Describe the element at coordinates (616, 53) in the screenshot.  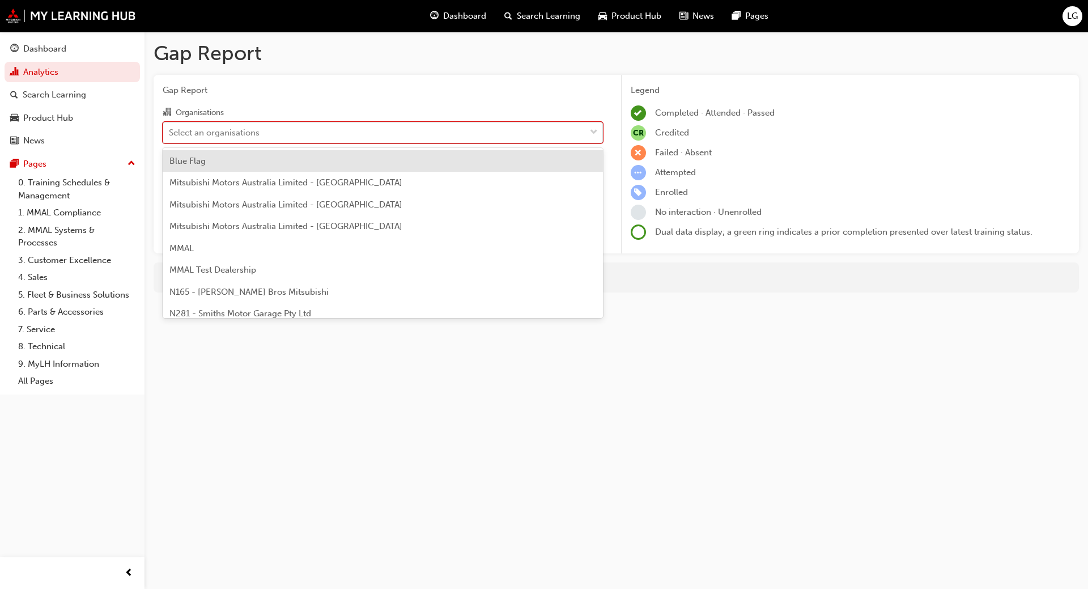
I see `h1: Gap Report` at that location.